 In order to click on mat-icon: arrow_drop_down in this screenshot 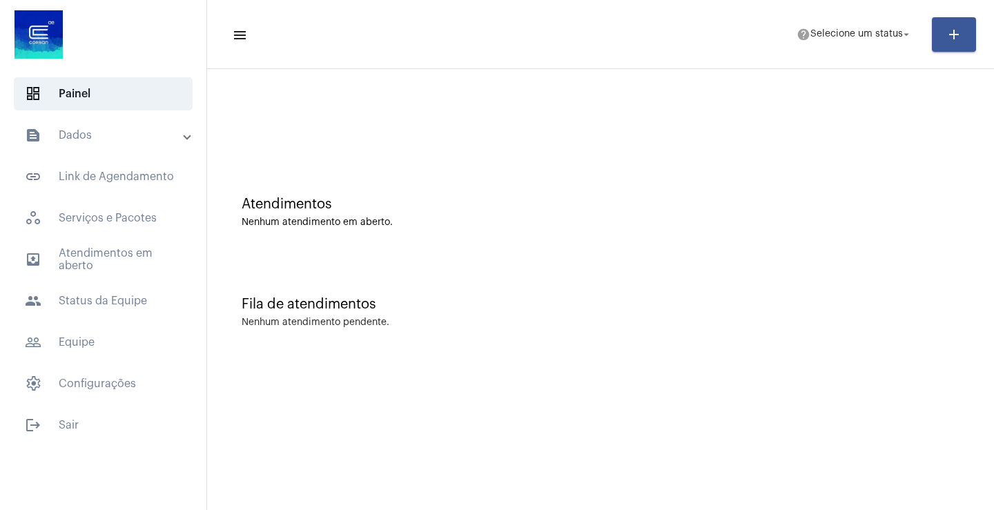, I will do `click(906, 35)`.